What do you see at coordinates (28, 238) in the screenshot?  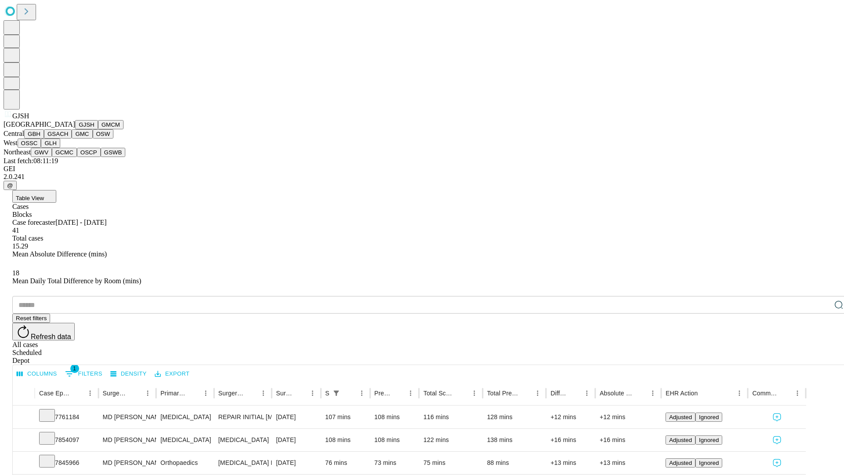 I see `span: Total cases` at bounding box center [28, 238].